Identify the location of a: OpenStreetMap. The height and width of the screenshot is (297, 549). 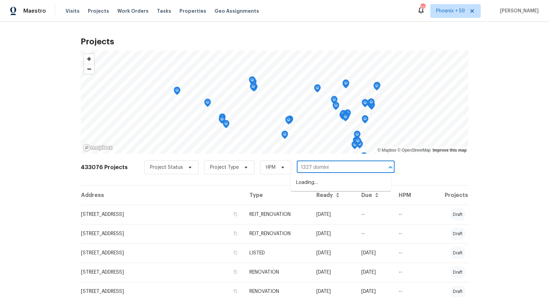
(414, 150).